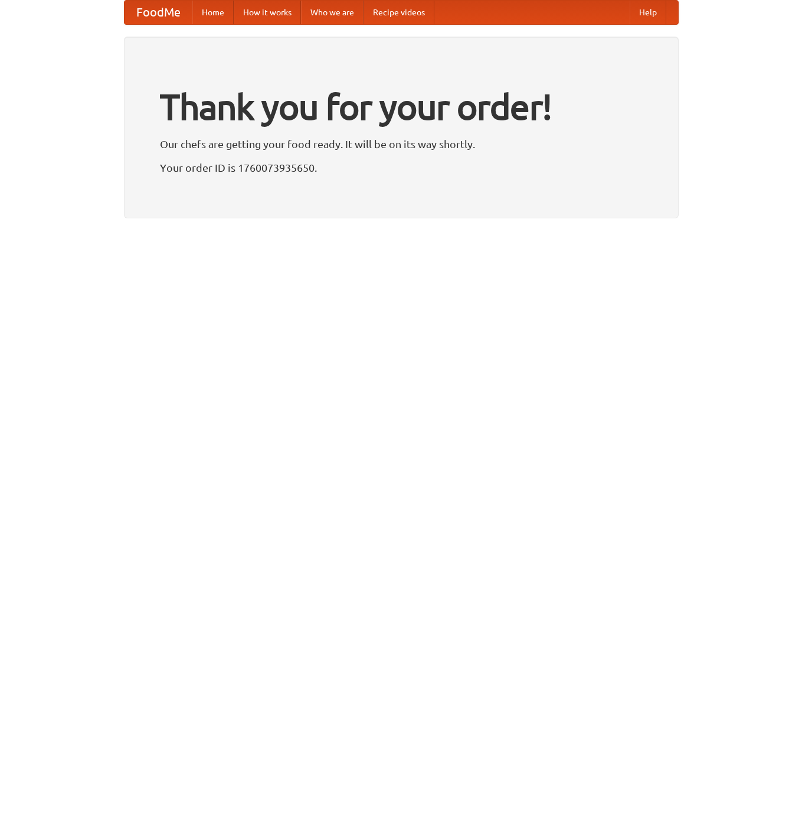 The height and width of the screenshot is (835, 802). Describe the element at coordinates (332, 12) in the screenshot. I see `a: Who we are` at that location.